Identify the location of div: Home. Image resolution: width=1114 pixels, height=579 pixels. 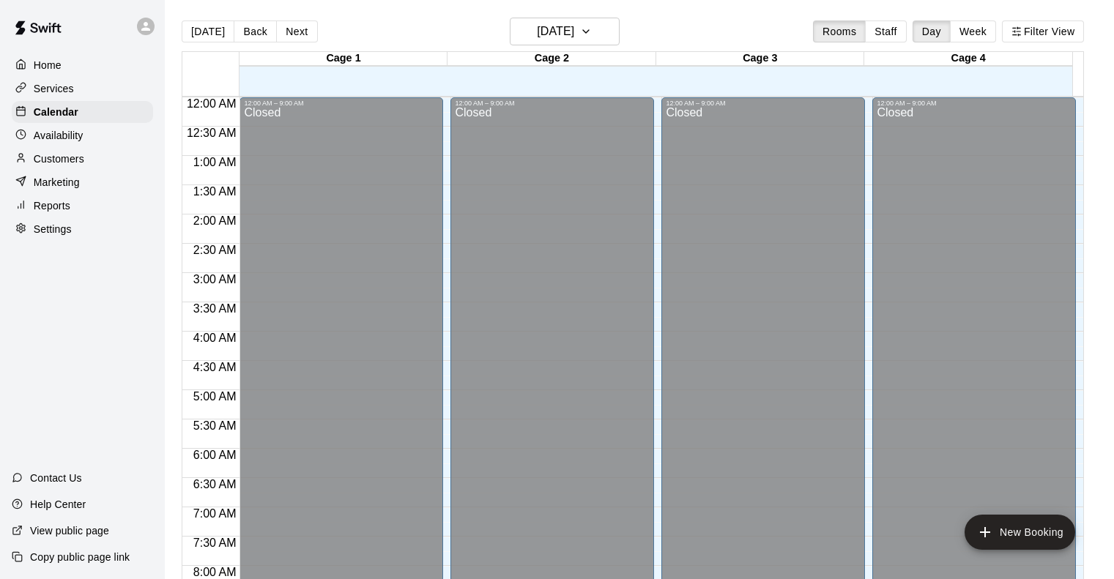
(82, 65).